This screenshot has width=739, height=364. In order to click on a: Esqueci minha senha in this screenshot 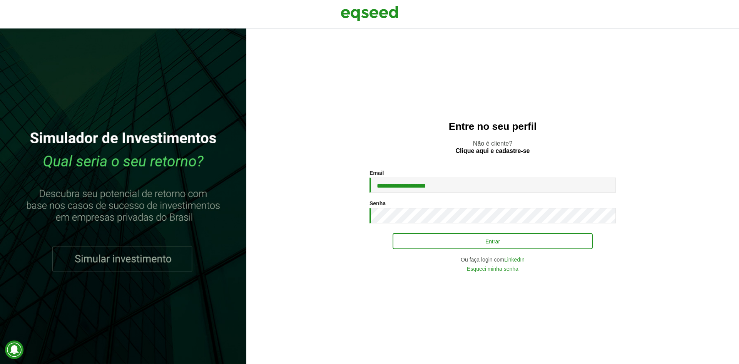, I will do `click(493, 269)`.